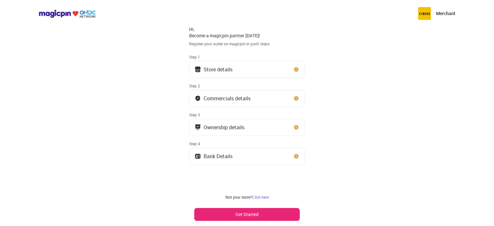 Image resolution: width=494 pixels, height=226 pixels. What do you see at coordinates (224, 127) in the screenshot?
I see `div: Ownership details` at bounding box center [224, 127].